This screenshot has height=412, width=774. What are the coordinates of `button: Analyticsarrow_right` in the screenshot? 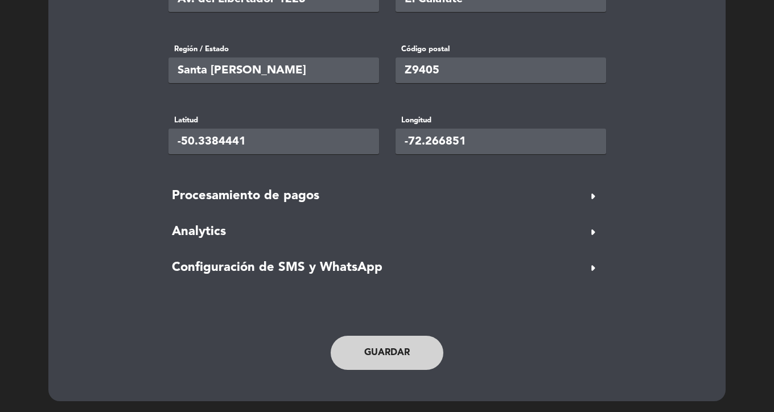 It's located at (387, 232).